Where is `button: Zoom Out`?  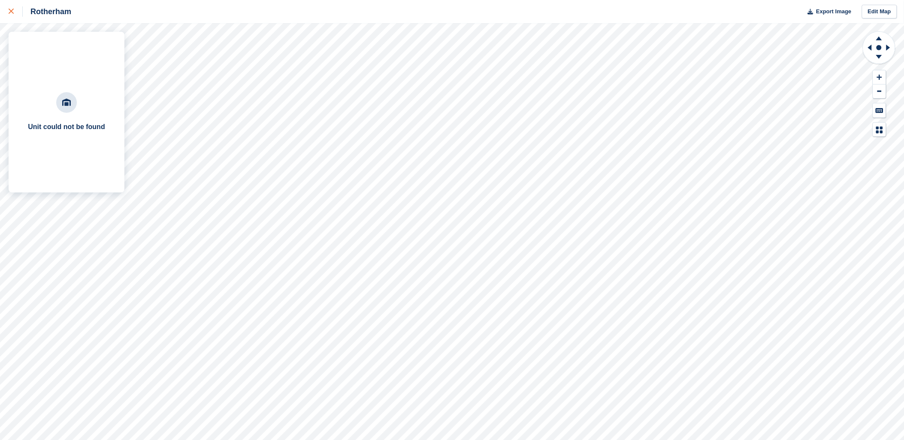
button: Zoom Out is located at coordinates (880, 91).